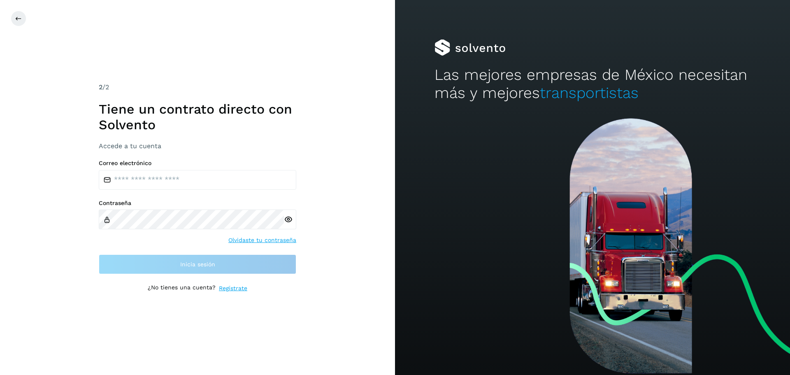  Describe the element at coordinates (198, 163) in the screenshot. I see `label: Correo electrónico` at that location.